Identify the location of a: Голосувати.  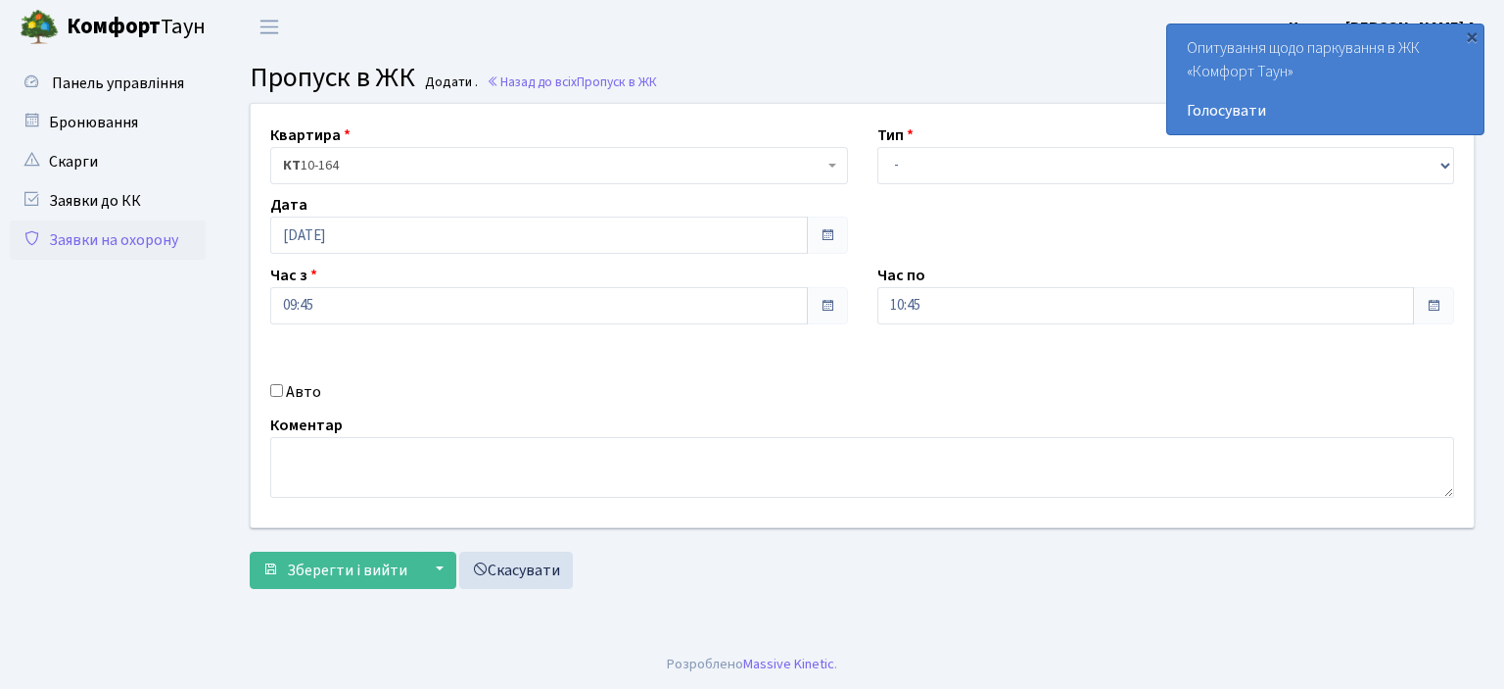
(1325, 111).